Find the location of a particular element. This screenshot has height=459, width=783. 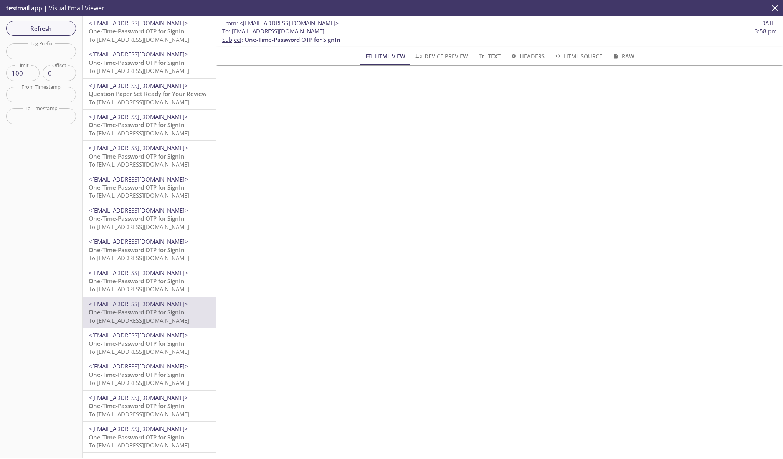

span: Refresh is located at coordinates (41, 28).